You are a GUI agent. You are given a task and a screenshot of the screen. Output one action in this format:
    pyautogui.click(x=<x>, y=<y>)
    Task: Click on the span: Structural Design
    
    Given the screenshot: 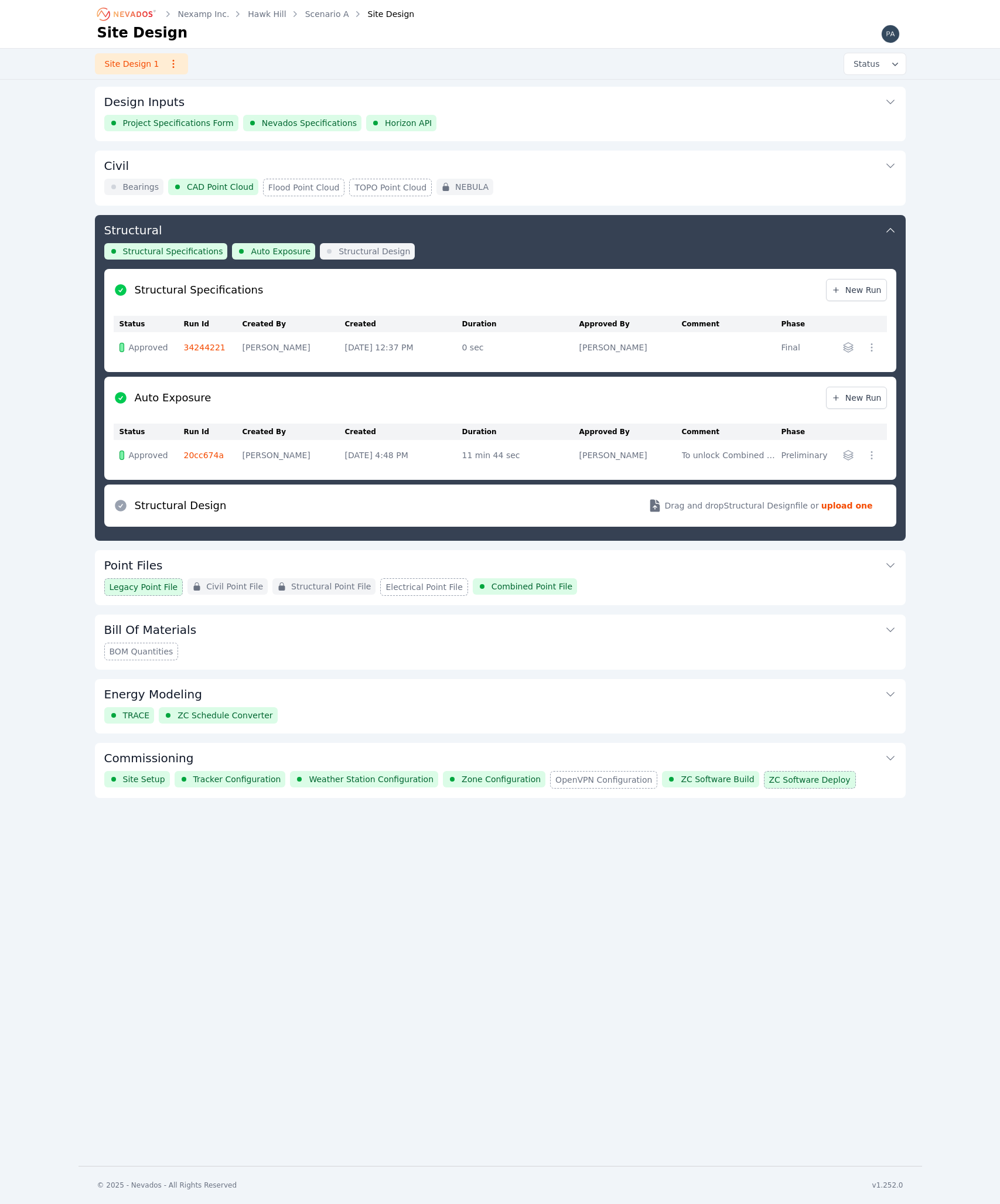 What is the action you would take?
    pyautogui.click(x=374, y=251)
    